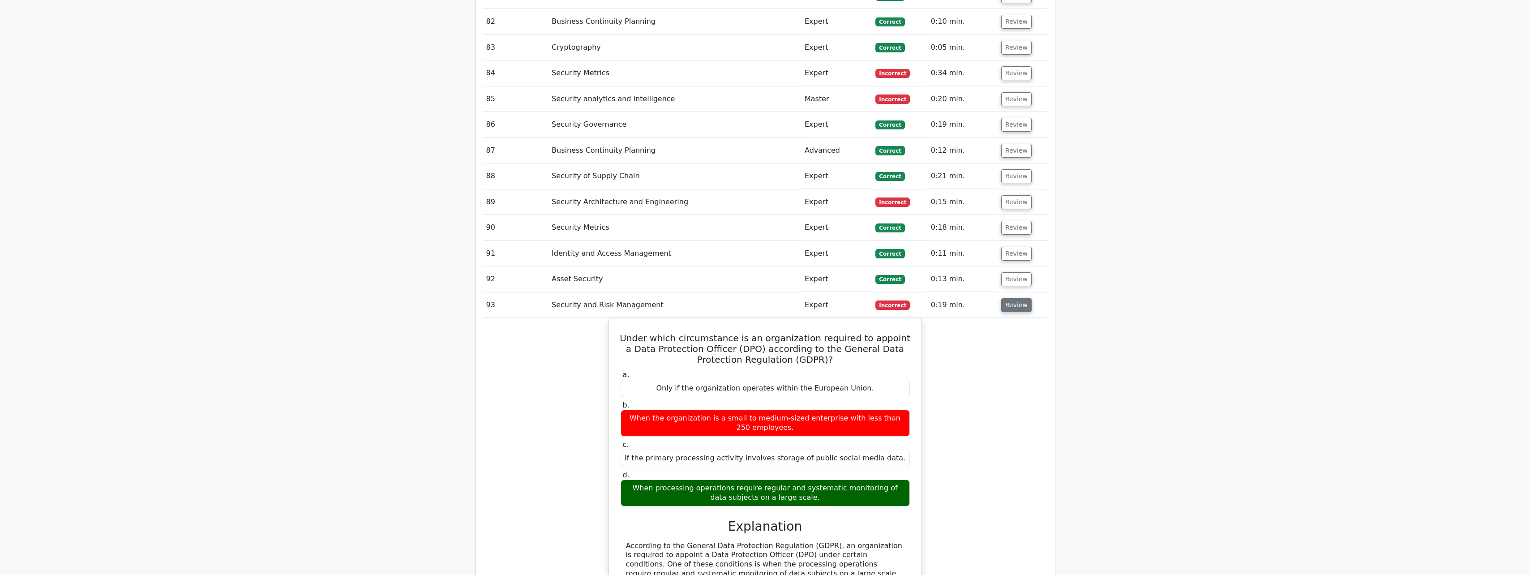 The height and width of the screenshot is (575, 1530). I want to click on td: 83, so click(515, 47).